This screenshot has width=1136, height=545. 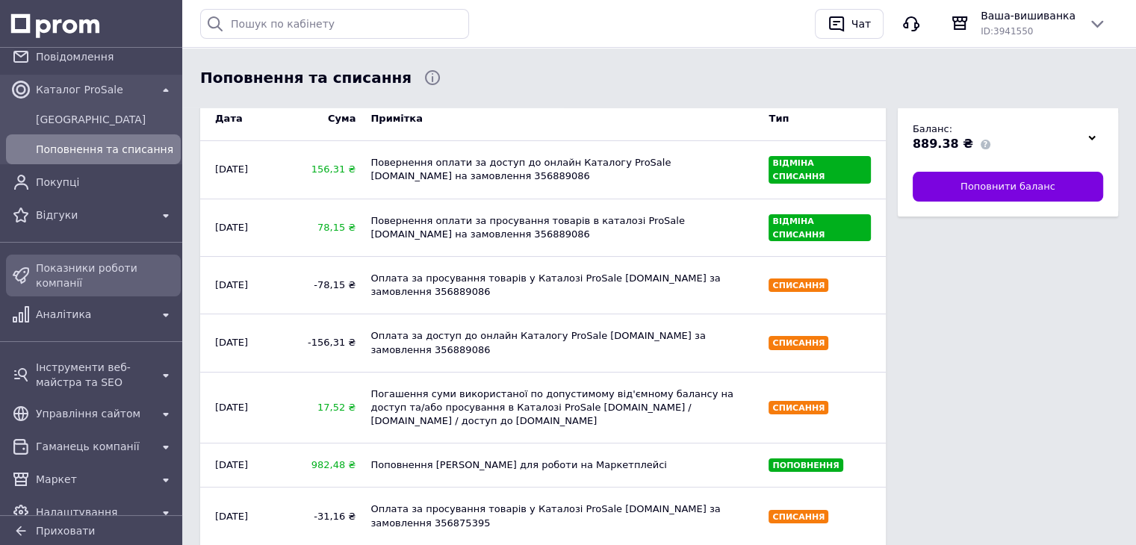 I want to click on span: 17,52 ₴, so click(x=324, y=408).